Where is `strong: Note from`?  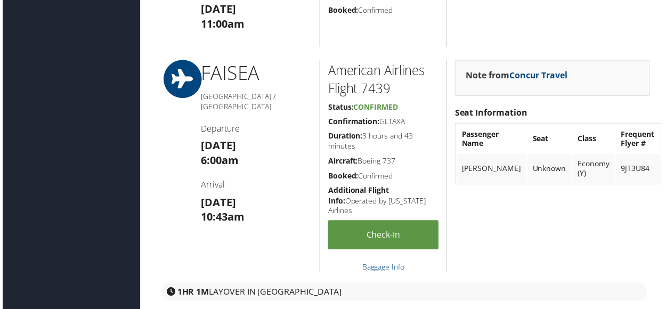 strong: Note from is located at coordinates (518, 76).